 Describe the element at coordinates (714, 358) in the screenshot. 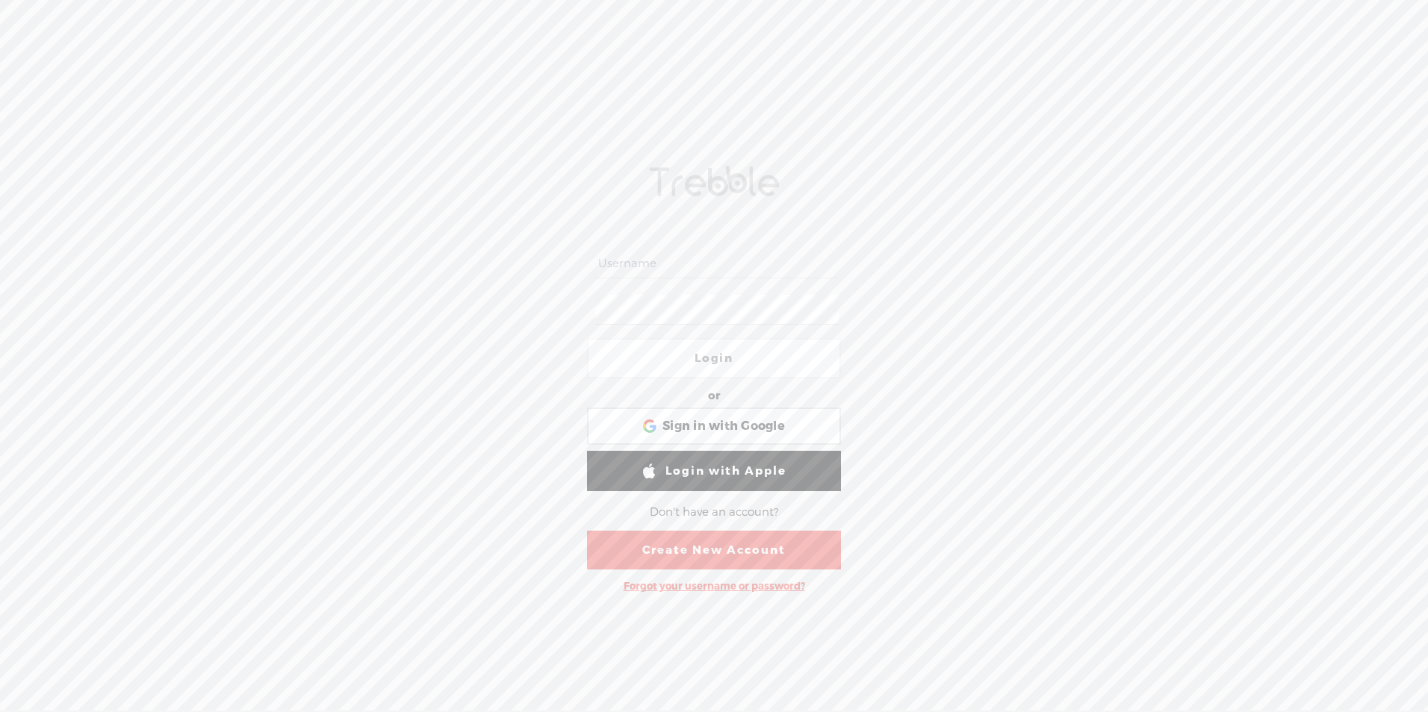

I see `a: Login` at that location.